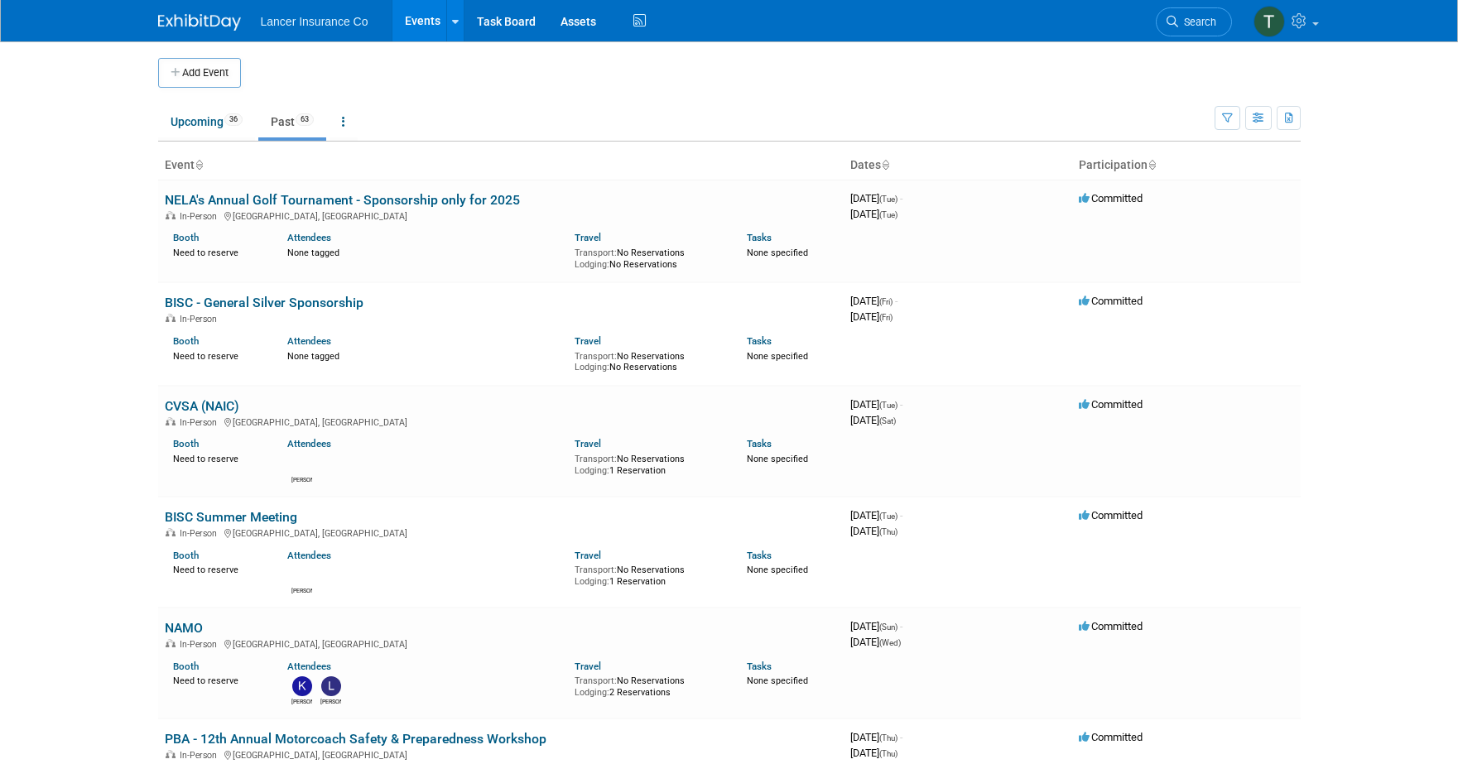 The height and width of the screenshot is (764, 1458). Describe the element at coordinates (234, 119) in the screenshot. I see `span: 36` at that location.